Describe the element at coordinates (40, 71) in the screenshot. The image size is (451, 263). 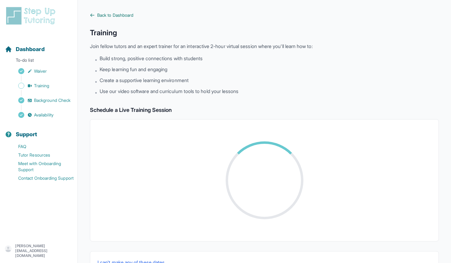
I see `span: Waiver` at that location.